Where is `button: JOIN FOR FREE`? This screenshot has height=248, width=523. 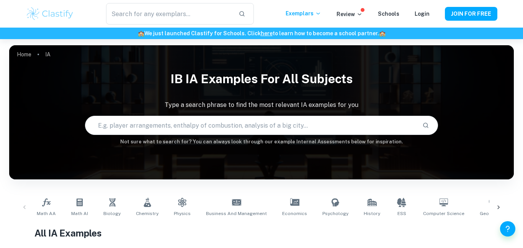 button: JOIN FOR FREE is located at coordinates (471, 14).